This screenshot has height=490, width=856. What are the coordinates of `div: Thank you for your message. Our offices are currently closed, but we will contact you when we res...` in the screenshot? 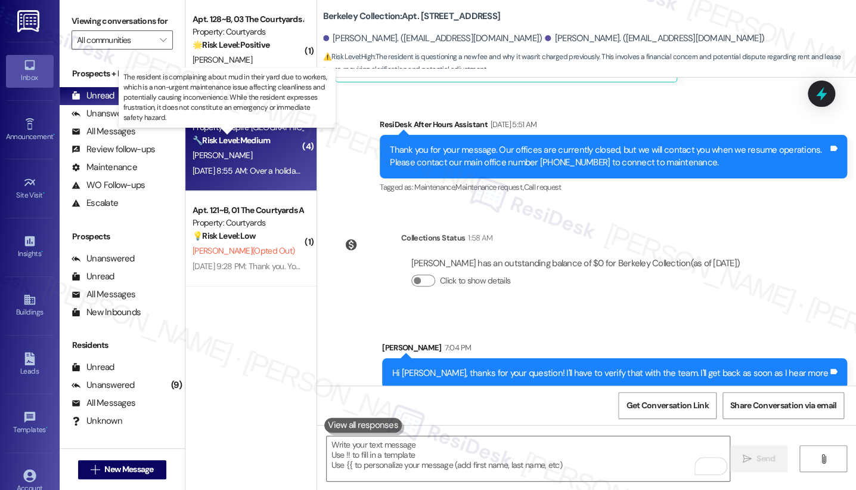 It's located at (609, 156).